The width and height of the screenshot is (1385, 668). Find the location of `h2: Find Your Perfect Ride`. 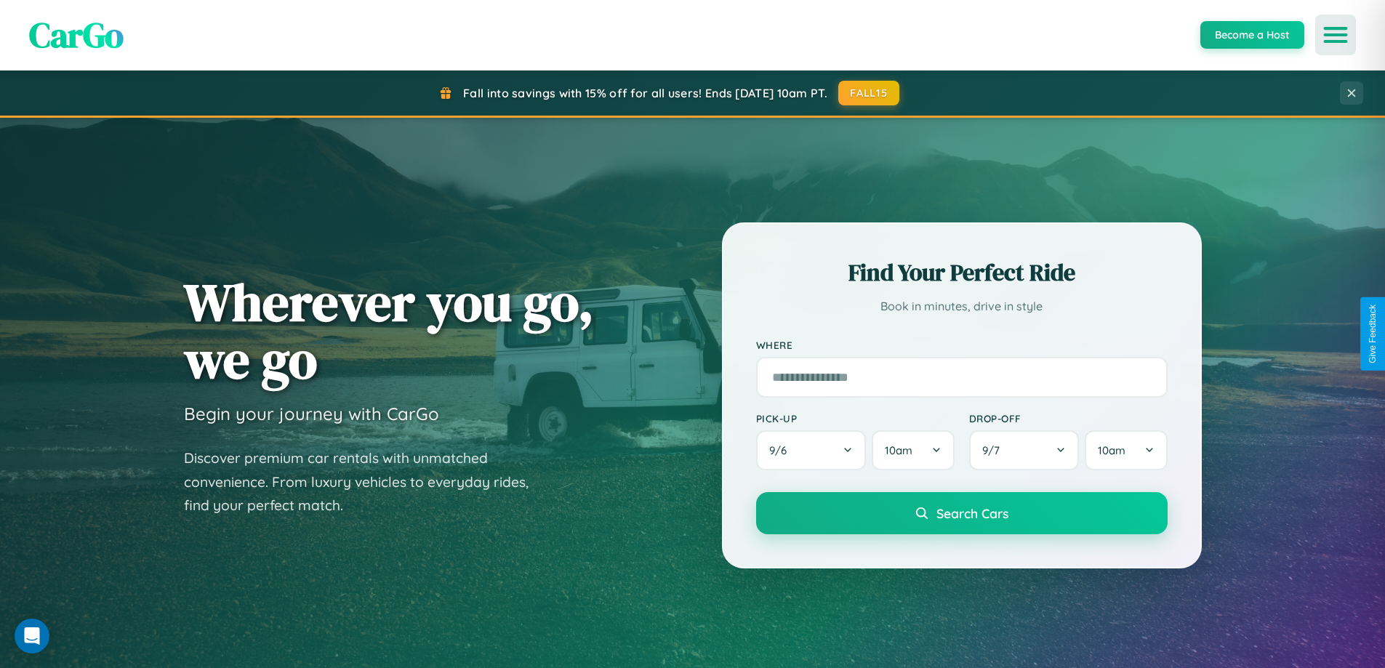

h2: Find Your Perfect Ride is located at coordinates (962, 273).